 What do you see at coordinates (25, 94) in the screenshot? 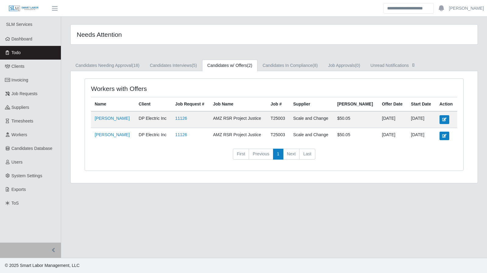
I see `span: Job Requests` at bounding box center [25, 94].